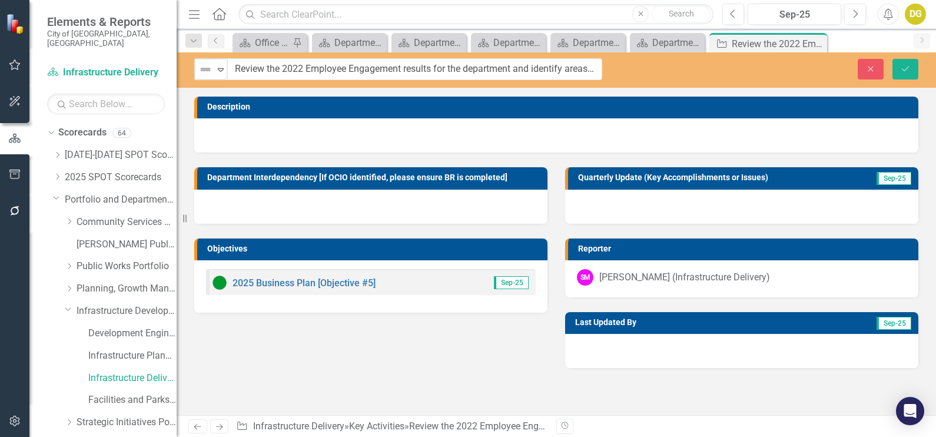  I want to click on a: 2025 SPOT Scorecards, so click(121, 177).